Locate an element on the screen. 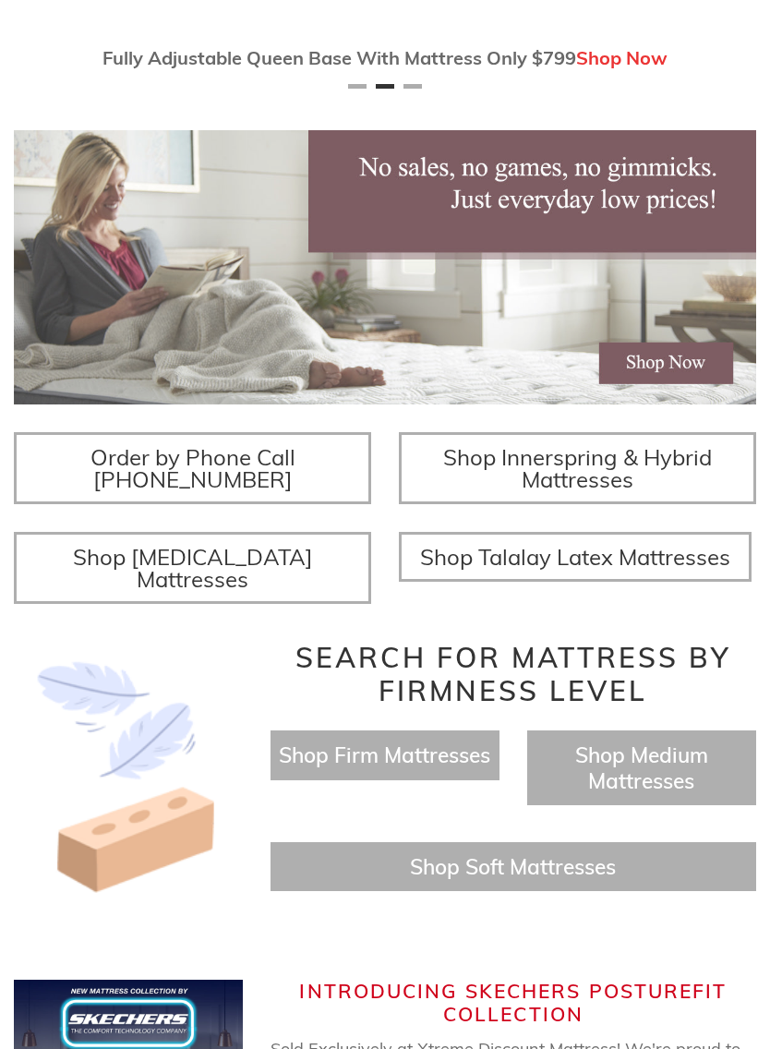 The height and width of the screenshot is (1049, 770). span: Shop Innerspring & Hybrid Mattresses is located at coordinates (577, 468).